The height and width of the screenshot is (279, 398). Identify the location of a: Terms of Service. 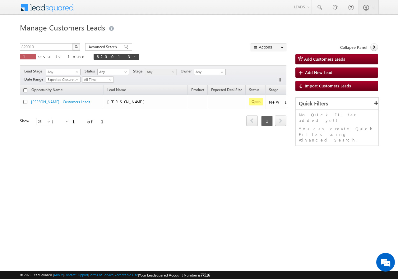
(101, 275).